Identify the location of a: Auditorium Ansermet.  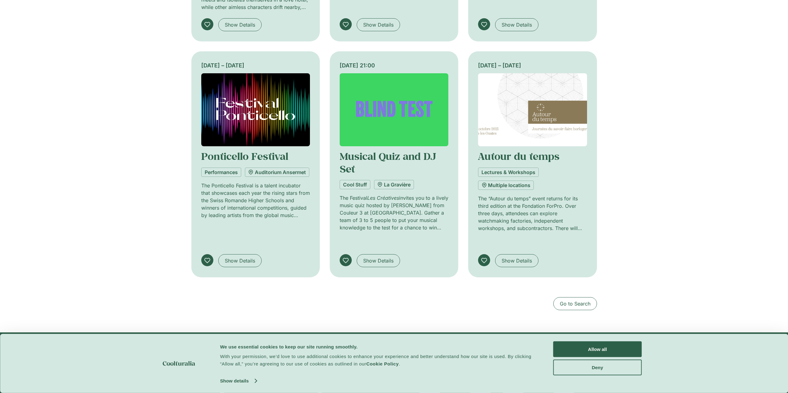
(277, 172).